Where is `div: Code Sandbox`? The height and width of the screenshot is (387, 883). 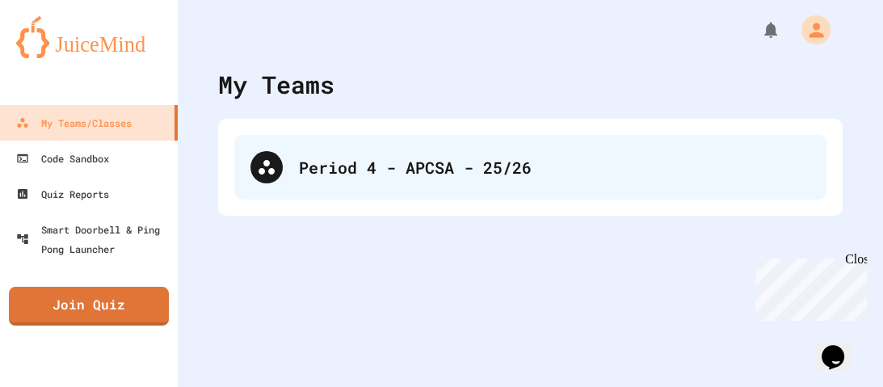
div: Code Sandbox is located at coordinates (62, 158).